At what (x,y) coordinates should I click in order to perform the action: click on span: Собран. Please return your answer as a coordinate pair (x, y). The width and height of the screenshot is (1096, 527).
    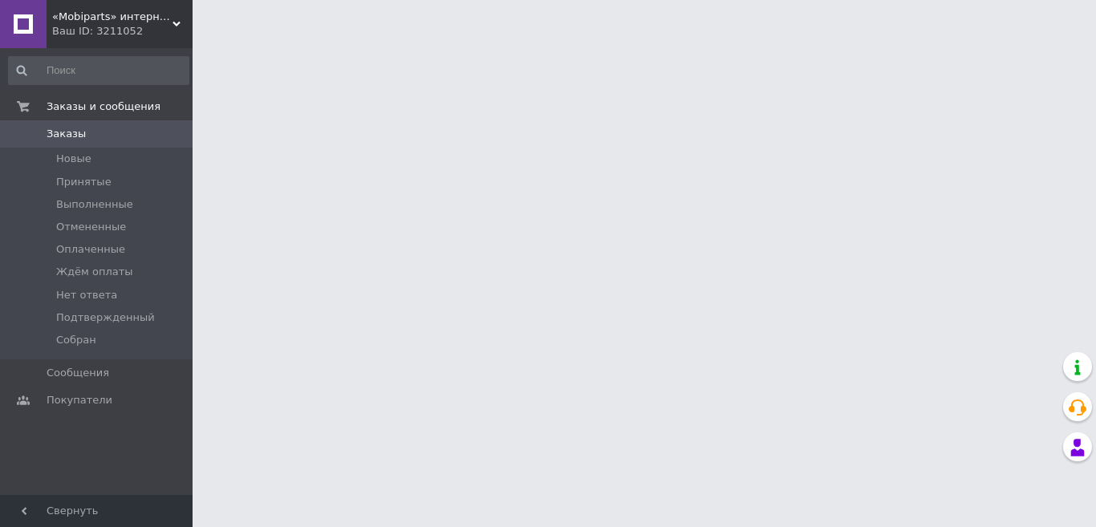
    Looking at the image, I should click on (76, 340).